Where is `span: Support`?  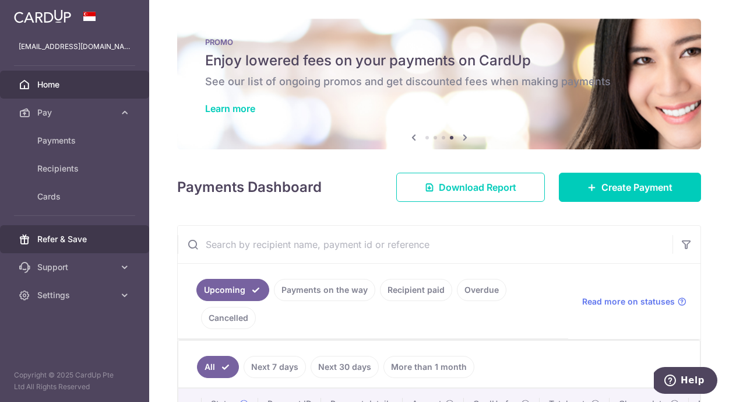
span: Support is located at coordinates (76, 267).